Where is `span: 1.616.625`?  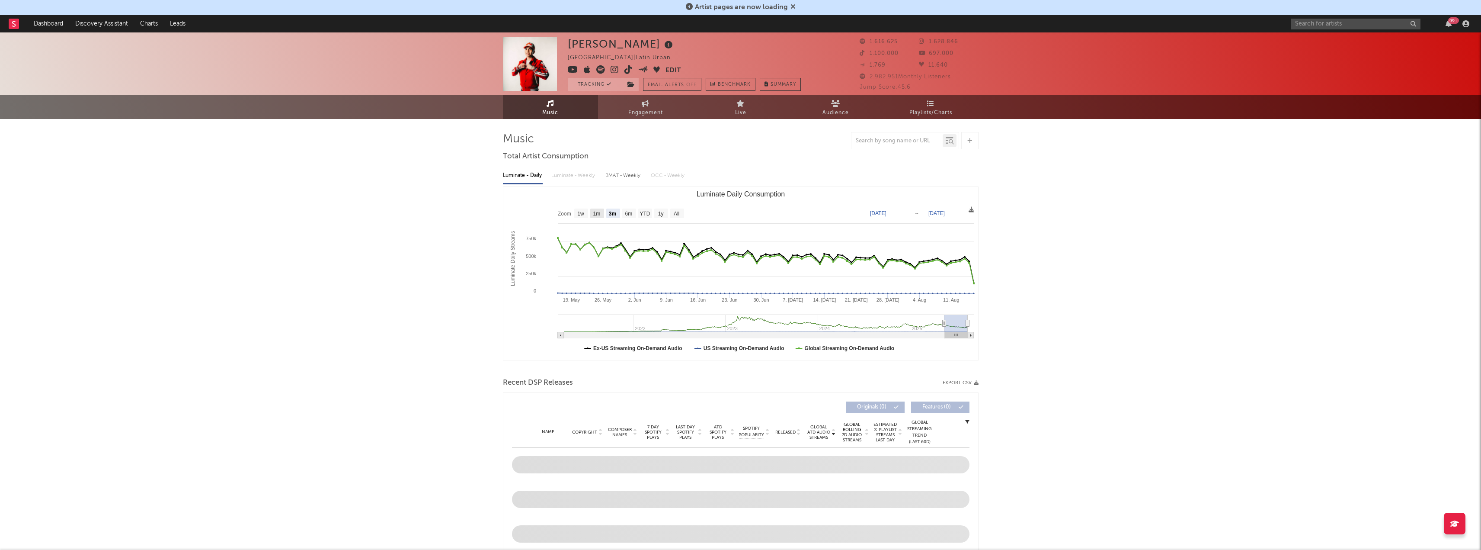
span: 1.616.625 is located at coordinates (879, 42).